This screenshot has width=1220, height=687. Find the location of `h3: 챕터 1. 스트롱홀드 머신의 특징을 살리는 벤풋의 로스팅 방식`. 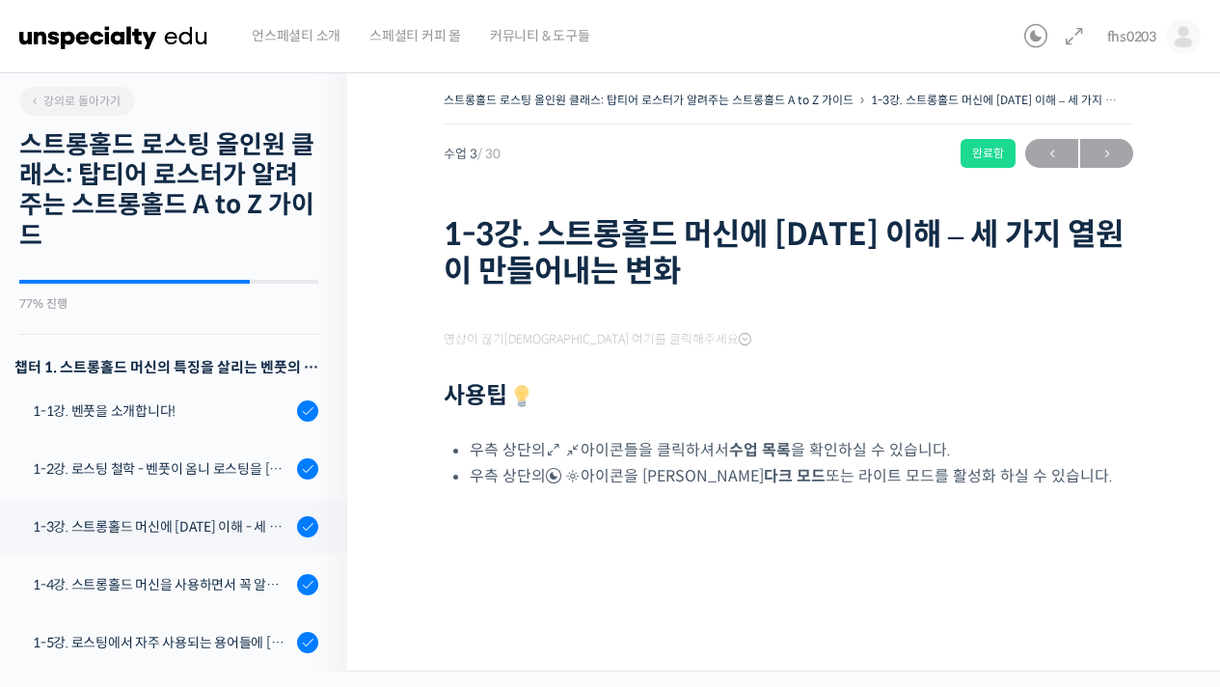

h3: 챕터 1. 스트롱홀드 머신의 특징을 살리는 벤풋의 로스팅 방식 is located at coordinates (166, 367).